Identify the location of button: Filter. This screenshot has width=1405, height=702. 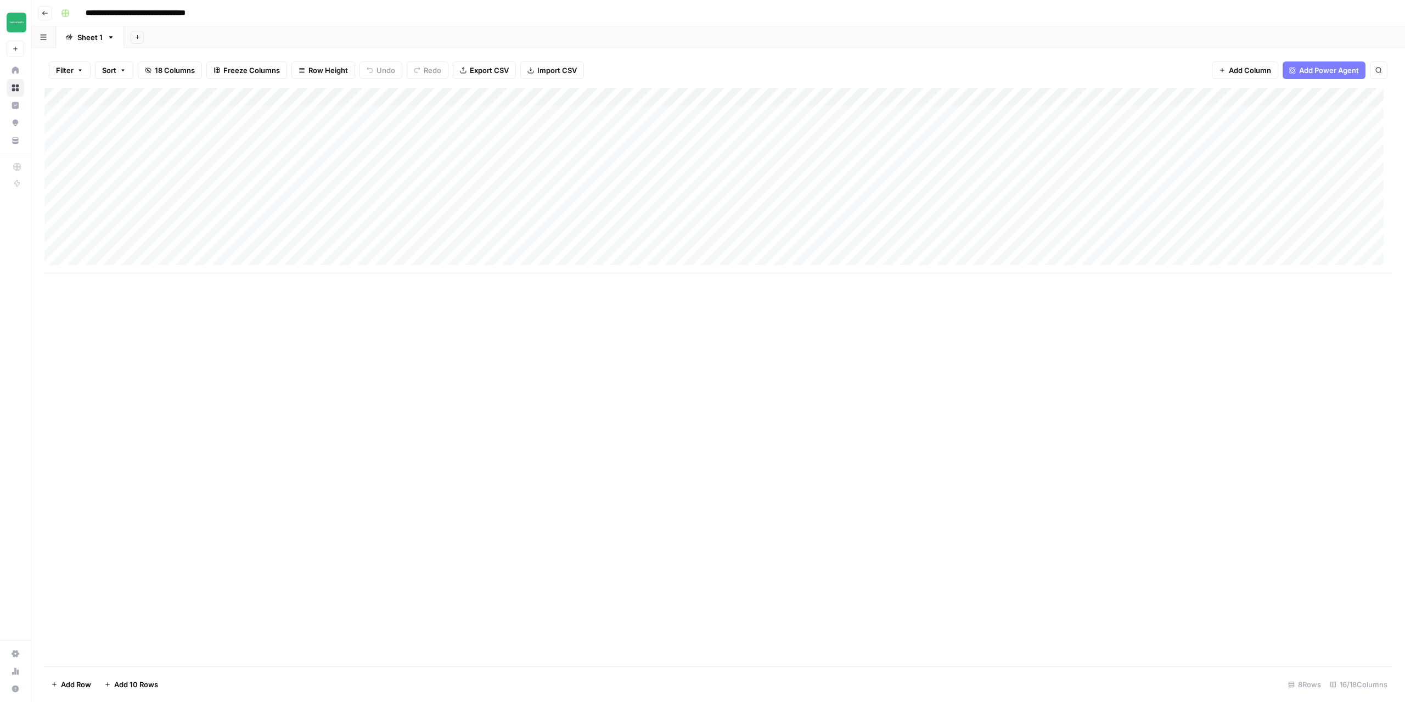
(70, 70).